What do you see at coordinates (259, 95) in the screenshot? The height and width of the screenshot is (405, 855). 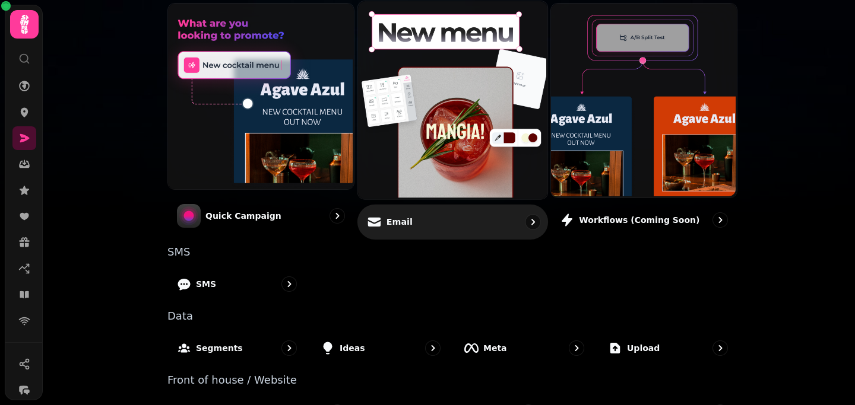 I see `img: Quick Campaign` at bounding box center [259, 95].